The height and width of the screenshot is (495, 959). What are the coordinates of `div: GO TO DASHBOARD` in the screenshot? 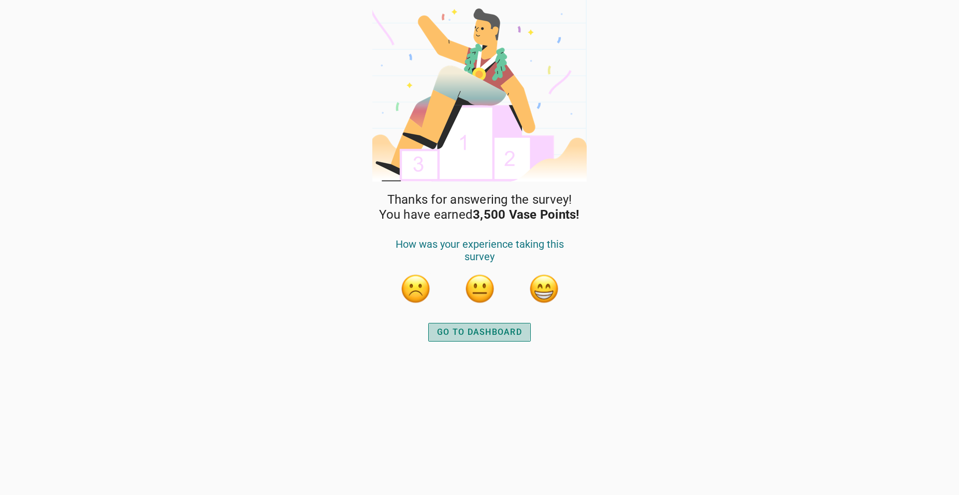 It's located at (480, 332).